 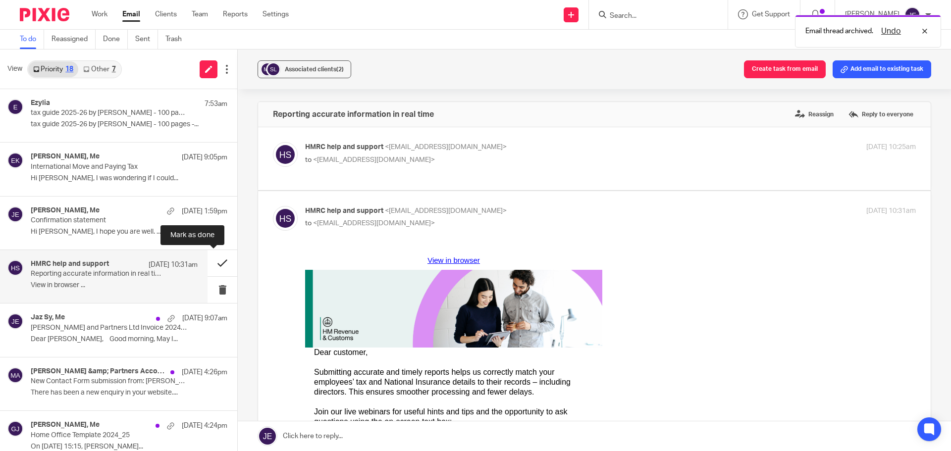 I want to click on span: You can , during which we’ll look at:, so click(x=146, y=196).